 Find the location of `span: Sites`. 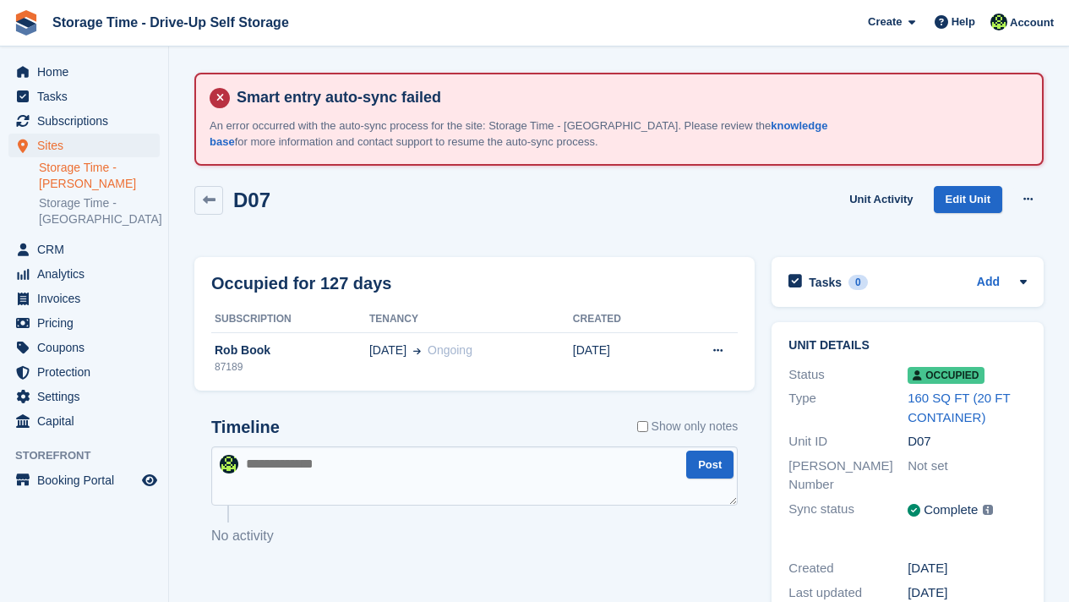

span: Sites is located at coordinates (88, 145).